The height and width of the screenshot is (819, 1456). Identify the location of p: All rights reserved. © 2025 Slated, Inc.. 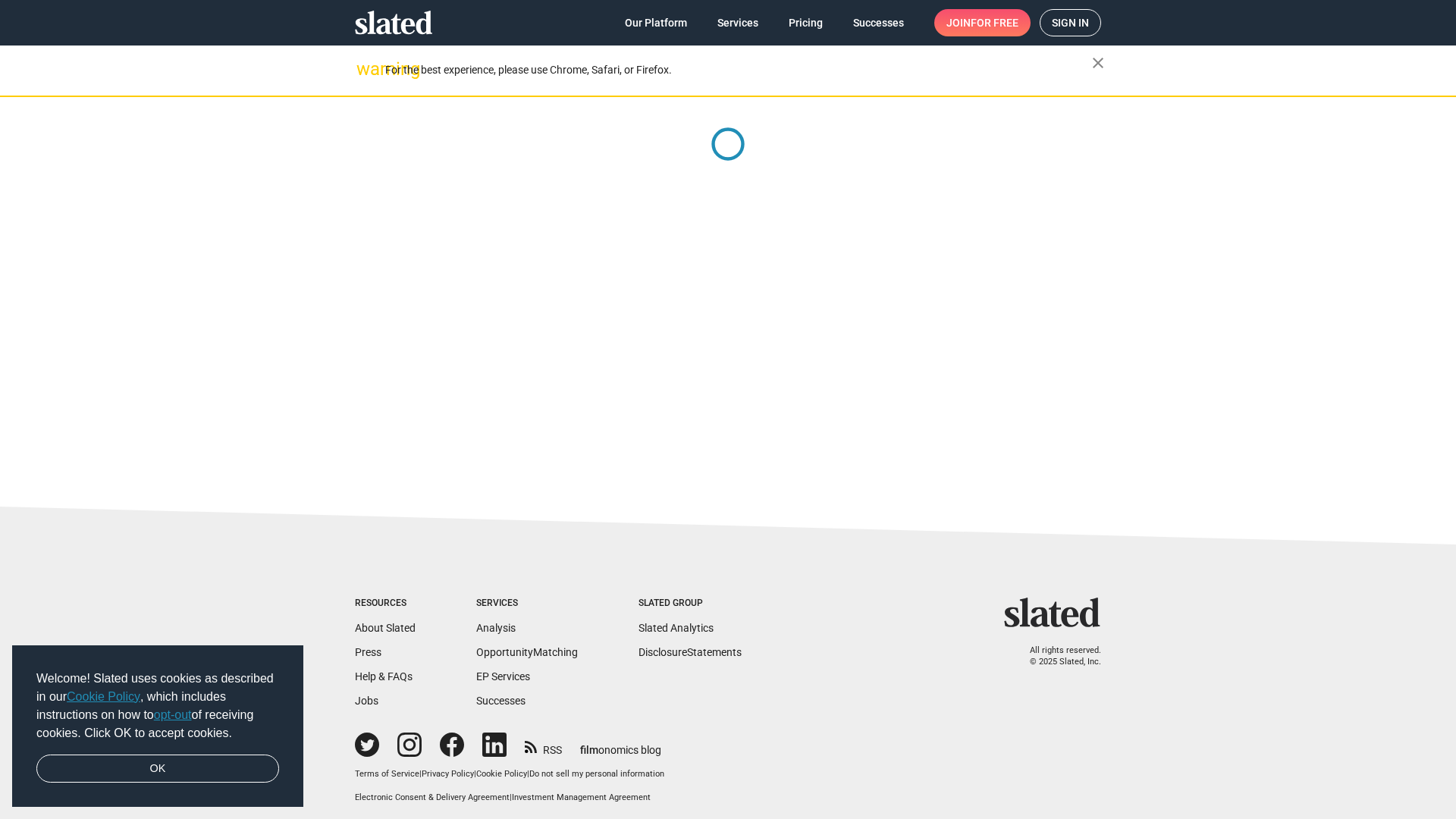
(1058, 656).